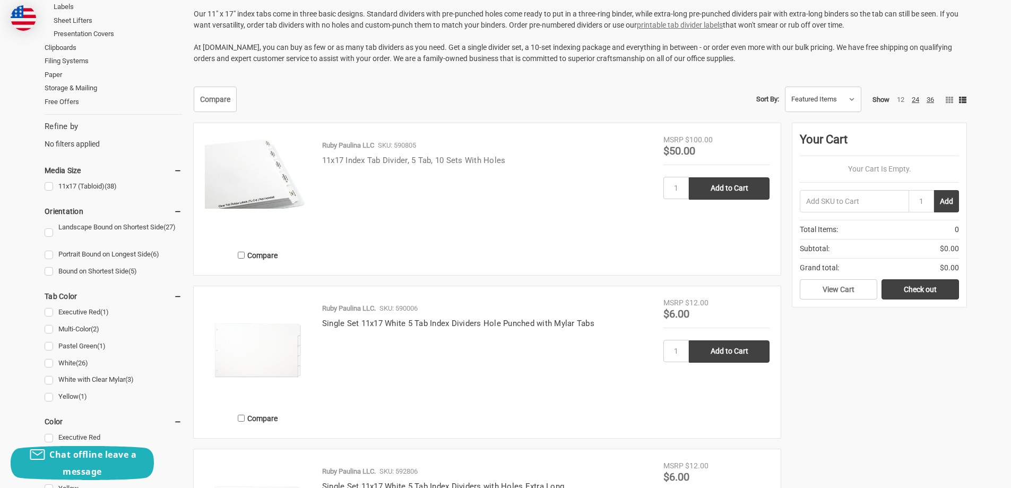 The width and height of the screenshot is (1011, 488). Describe the element at coordinates (916, 99) in the screenshot. I see `a: 24` at that location.